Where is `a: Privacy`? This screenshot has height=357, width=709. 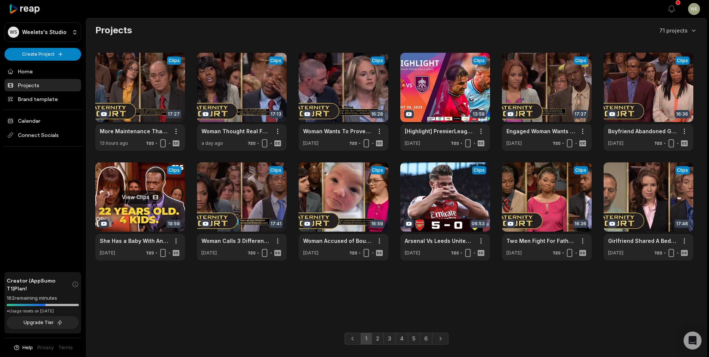
a: Privacy is located at coordinates (46, 347).